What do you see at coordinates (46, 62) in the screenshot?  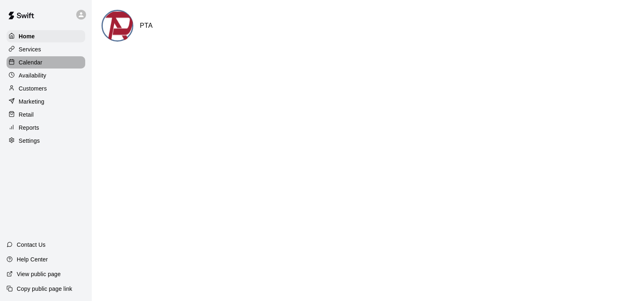 I see `div: Calendar` at bounding box center [46, 62].